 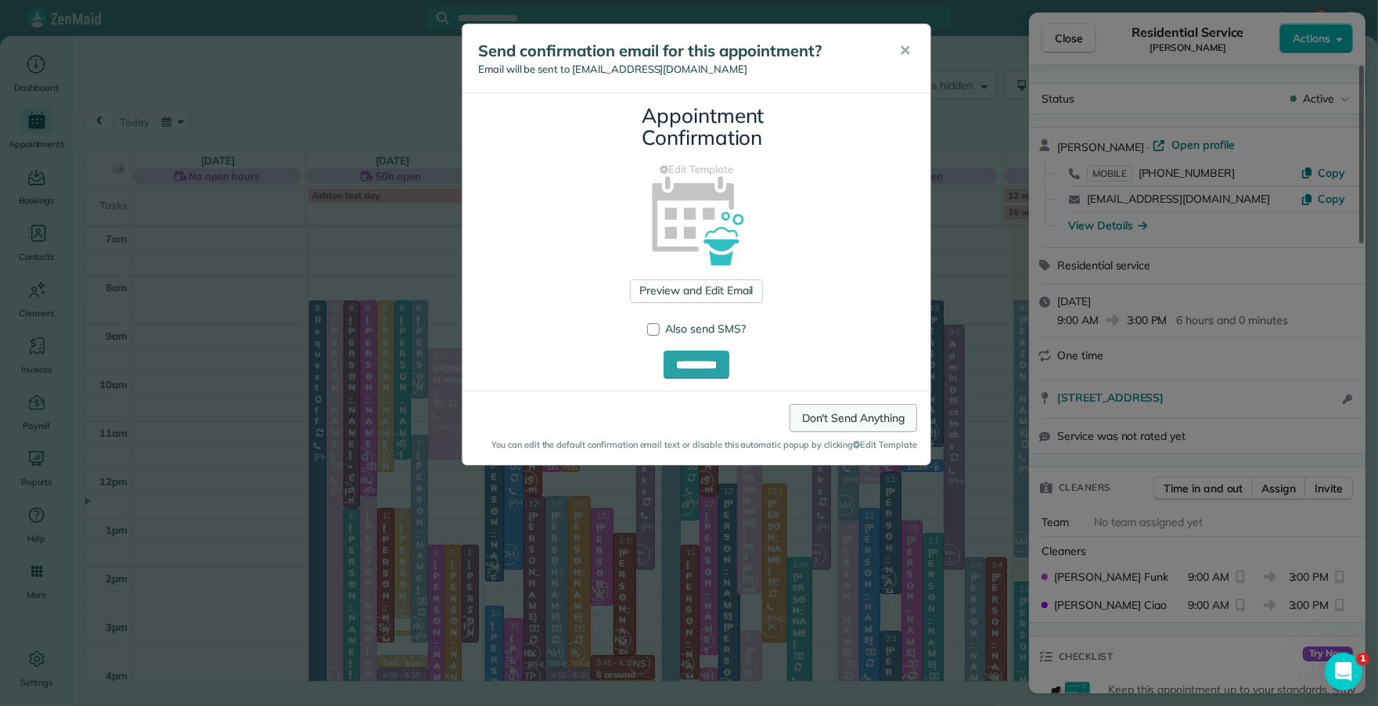 I want to click on h3: Appointment Confirmation, so click(x=696, y=127).